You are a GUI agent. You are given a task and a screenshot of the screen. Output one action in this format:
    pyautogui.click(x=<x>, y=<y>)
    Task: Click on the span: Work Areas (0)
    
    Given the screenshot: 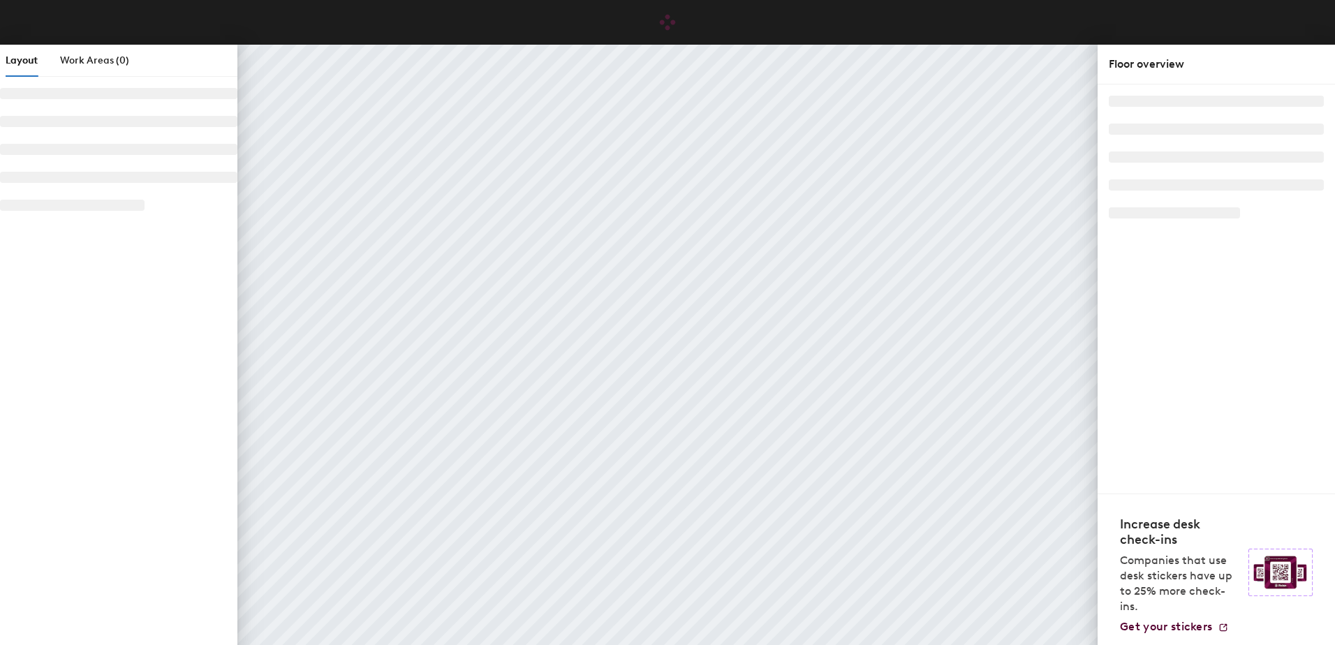 What is the action you would take?
    pyautogui.click(x=94, y=60)
    